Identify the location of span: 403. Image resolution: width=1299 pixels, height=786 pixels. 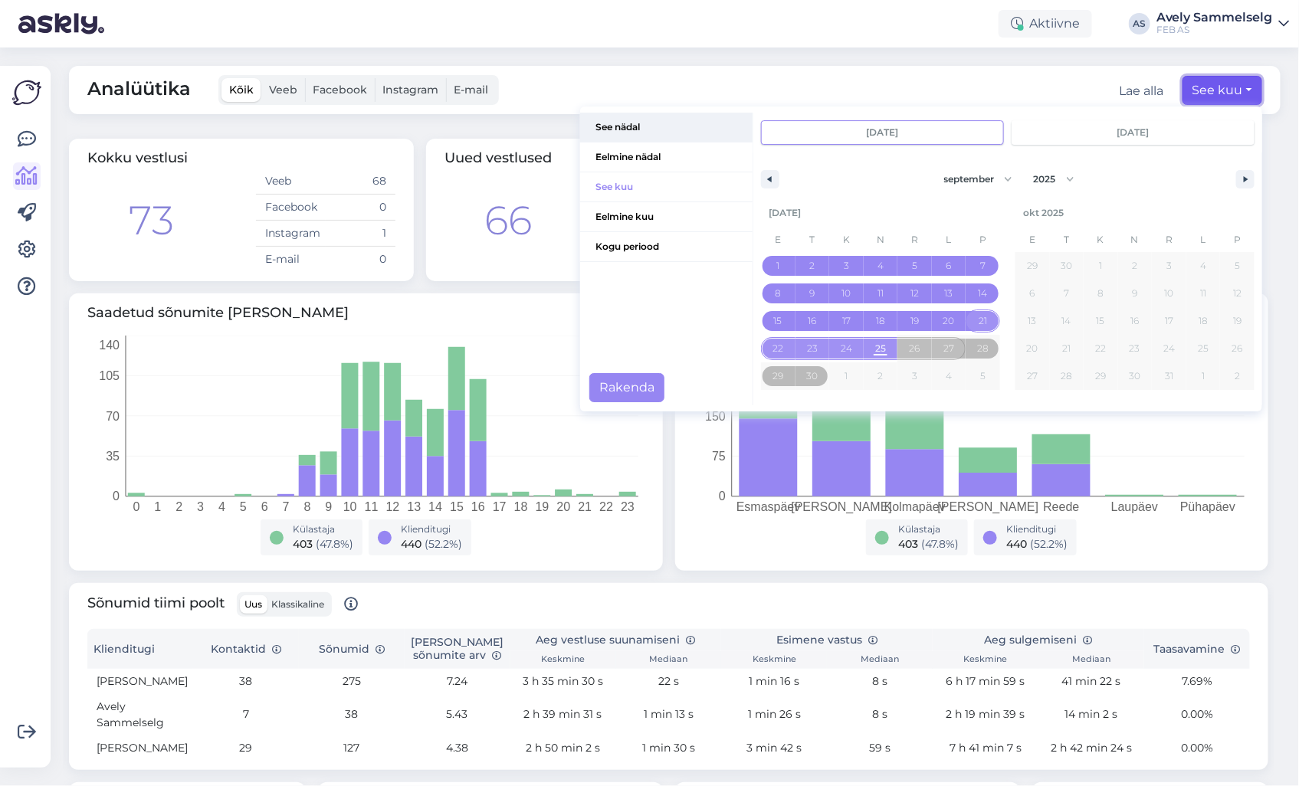
(303, 544).